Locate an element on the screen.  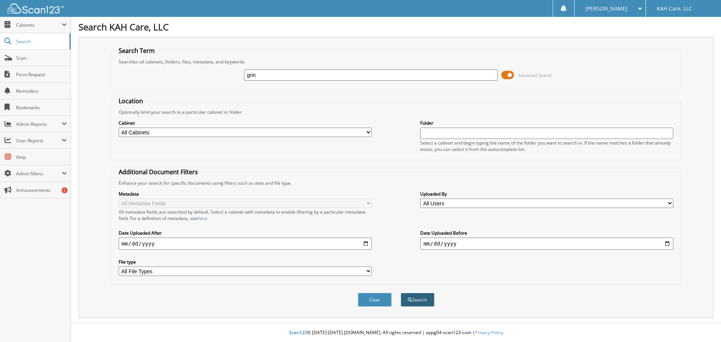
legend: Additional Document Filters is located at coordinates (158, 172).